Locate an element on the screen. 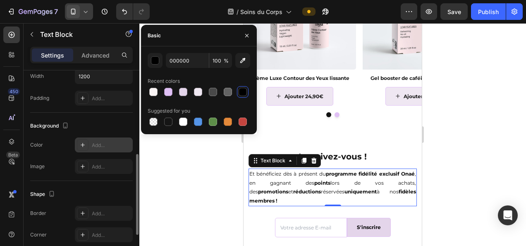  button: Save is located at coordinates (454, 12).